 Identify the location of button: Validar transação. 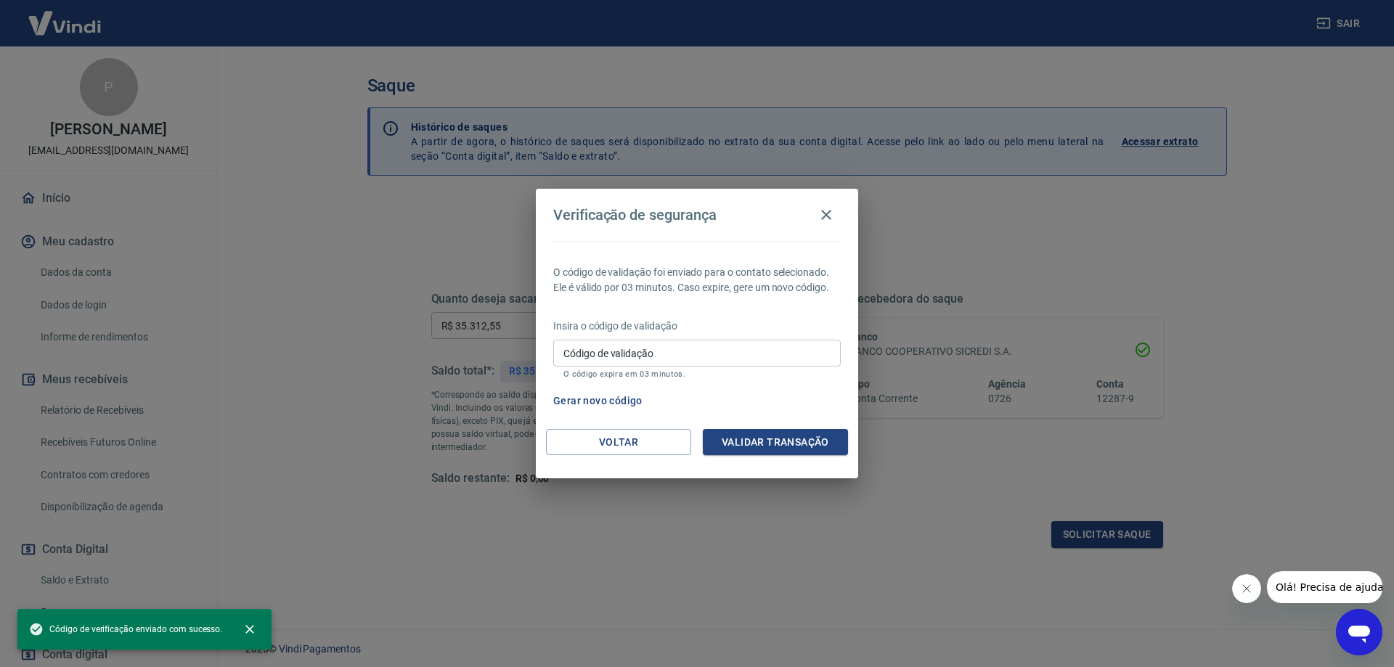
(775, 442).